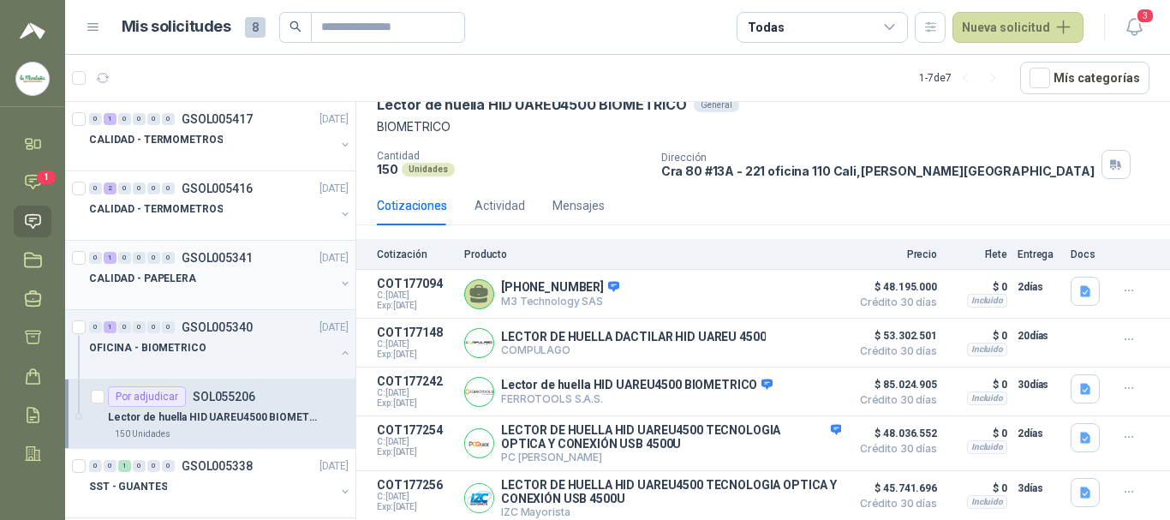  What do you see at coordinates (296, 27) in the screenshot?
I see `span: search` at bounding box center [296, 27].